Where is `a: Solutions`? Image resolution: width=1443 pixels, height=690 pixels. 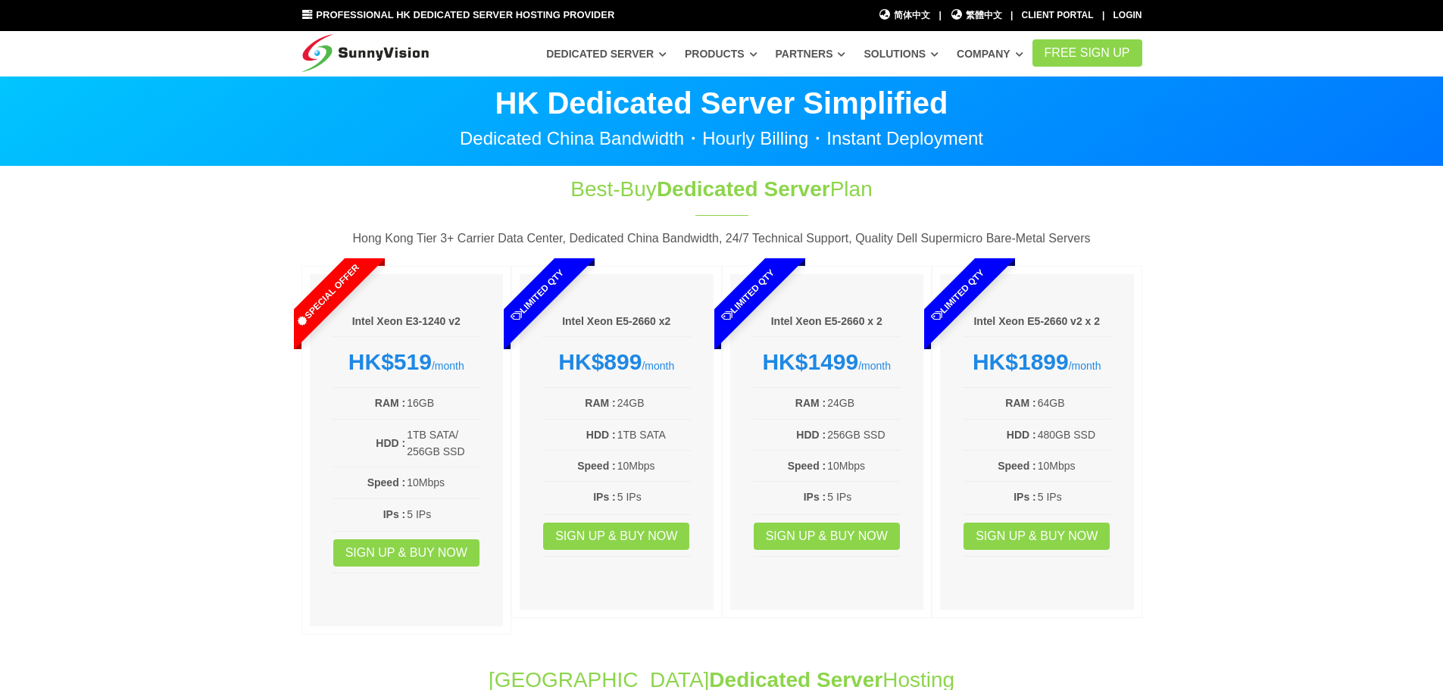
a: Solutions is located at coordinates (901, 54).